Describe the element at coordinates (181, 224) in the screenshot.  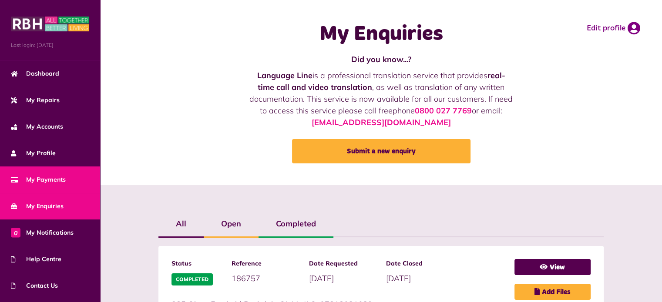
I see `label: All` at that location.